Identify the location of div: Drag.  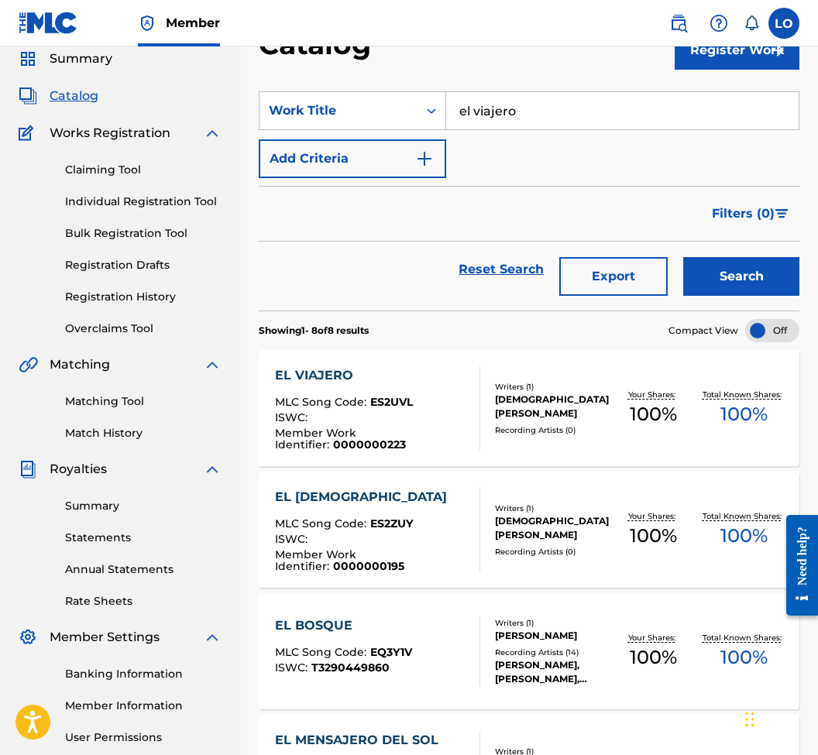
(750, 719).